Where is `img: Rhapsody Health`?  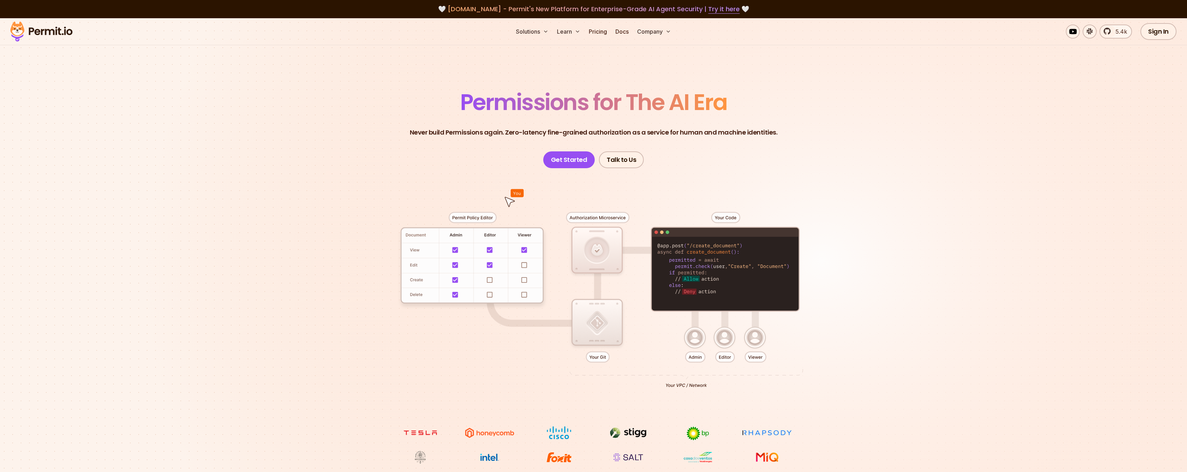 img: Rhapsody Health is located at coordinates (767, 432).